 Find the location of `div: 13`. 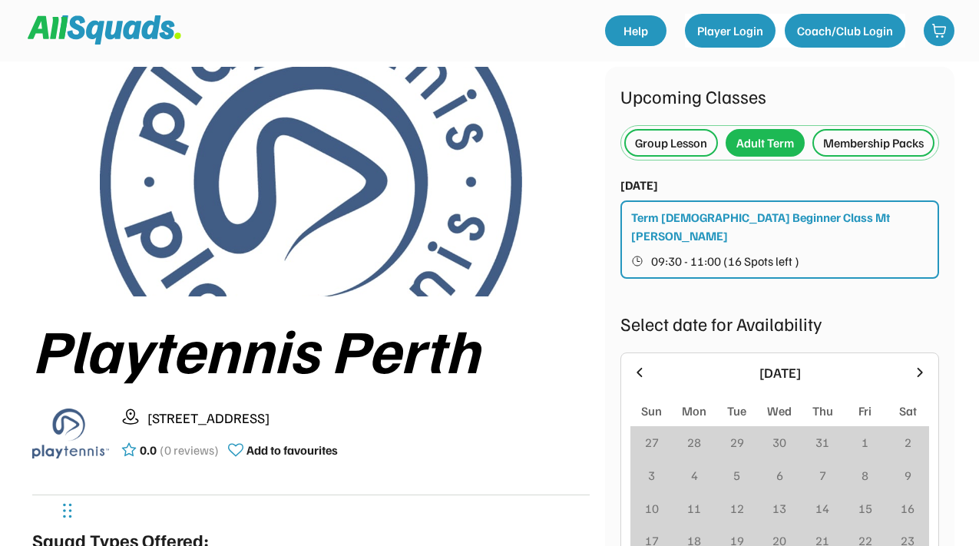

div: 13 is located at coordinates (780, 509).